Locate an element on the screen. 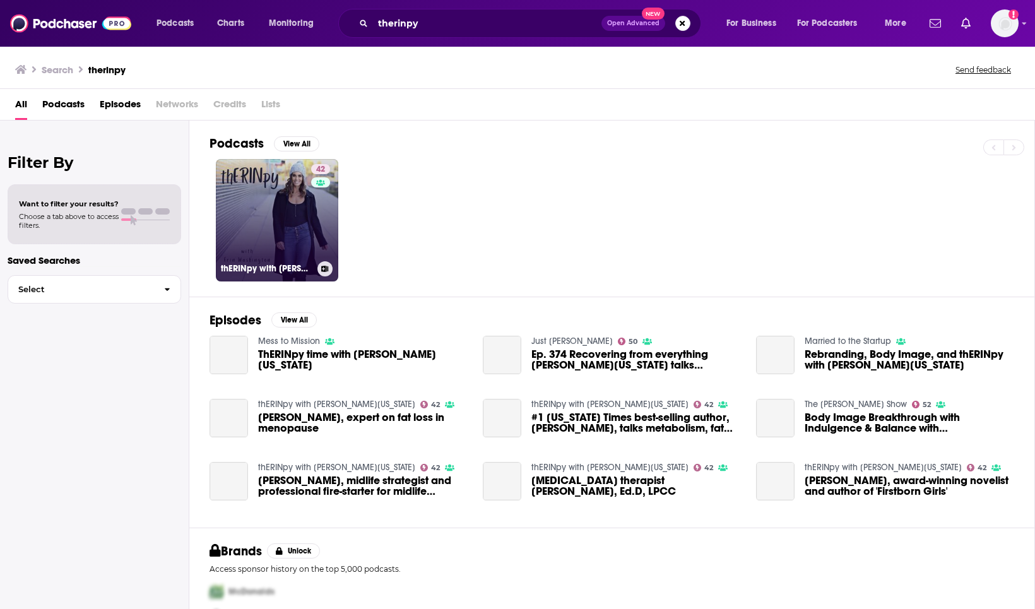 Image resolution: width=1035 pixels, height=609 pixels. span: Choose a tab above to access filters. is located at coordinates (69, 221).